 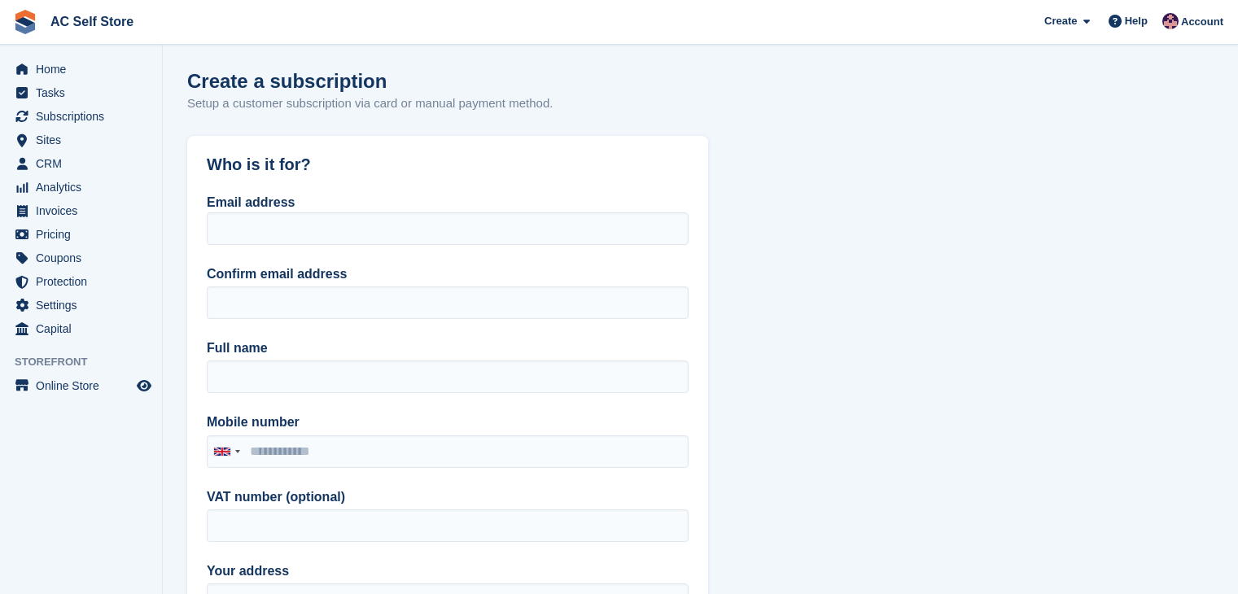 What do you see at coordinates (448, 423) in the screenshot?
I see `label: Mobile number` at bounding box center [448, 423].